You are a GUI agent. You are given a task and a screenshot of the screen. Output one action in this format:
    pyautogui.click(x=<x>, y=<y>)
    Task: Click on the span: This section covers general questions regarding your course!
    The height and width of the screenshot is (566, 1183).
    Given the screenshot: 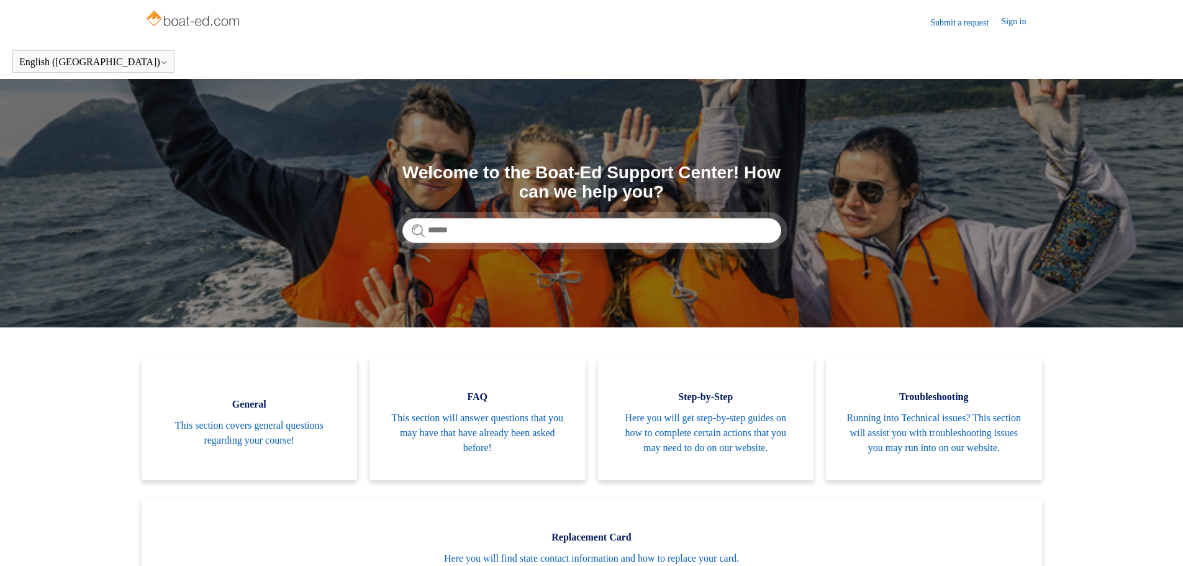 What is the action you would take?
    pyautogui.click(x=250, y=433)
    